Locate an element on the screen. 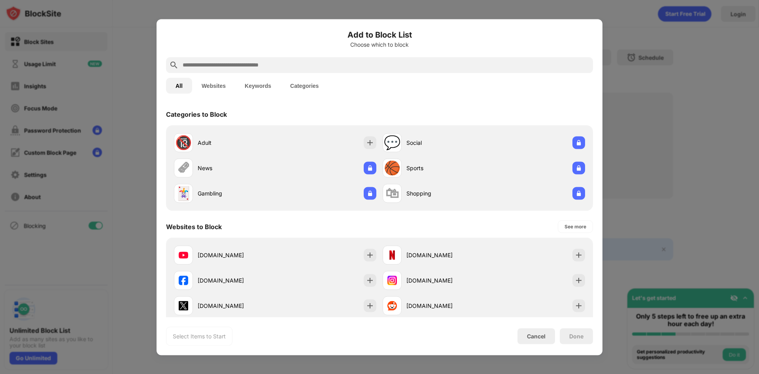 The image size is (759, 374). div: Social is located at coordinates (445, 142).